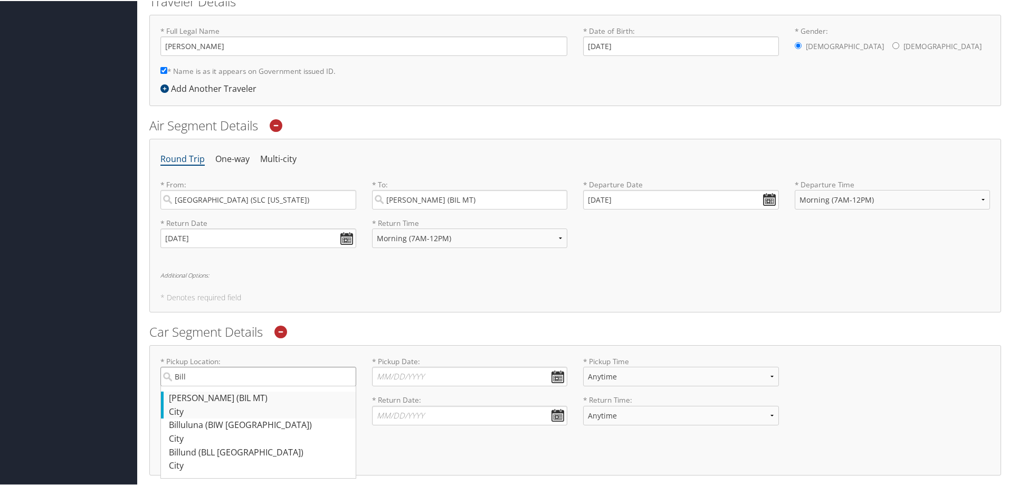  Describe the element at coordinates (232, 158) in the screenshot. I see `li: One-way` at that location.